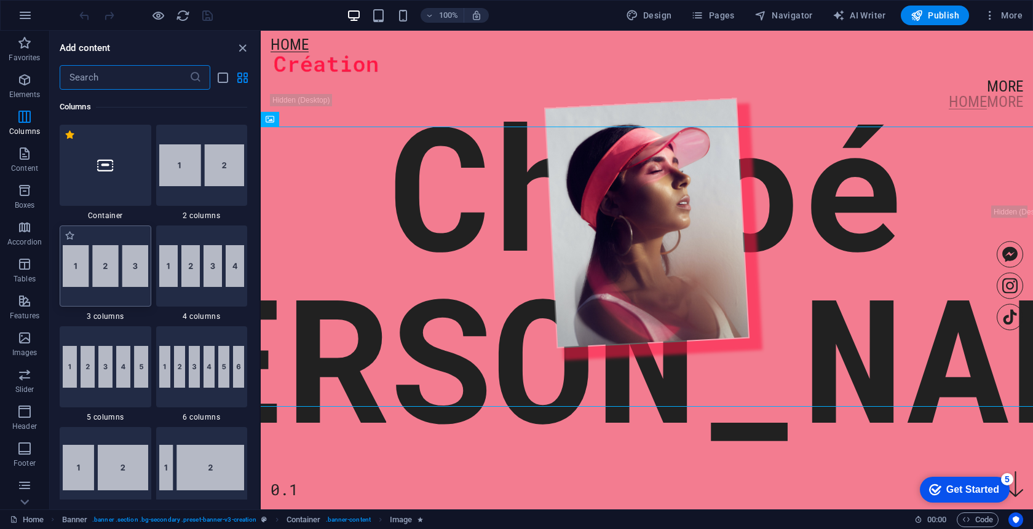 The height and width of the screenshot is (529, 1033). Describe the element at coordinates (937, 520) in the screenshot. I see `span: 00 00` at that location.